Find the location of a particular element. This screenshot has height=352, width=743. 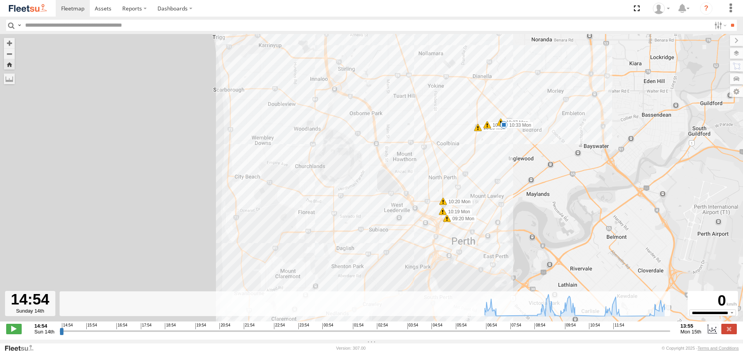

button: Zoom Home is located at coordinates (9, 64).